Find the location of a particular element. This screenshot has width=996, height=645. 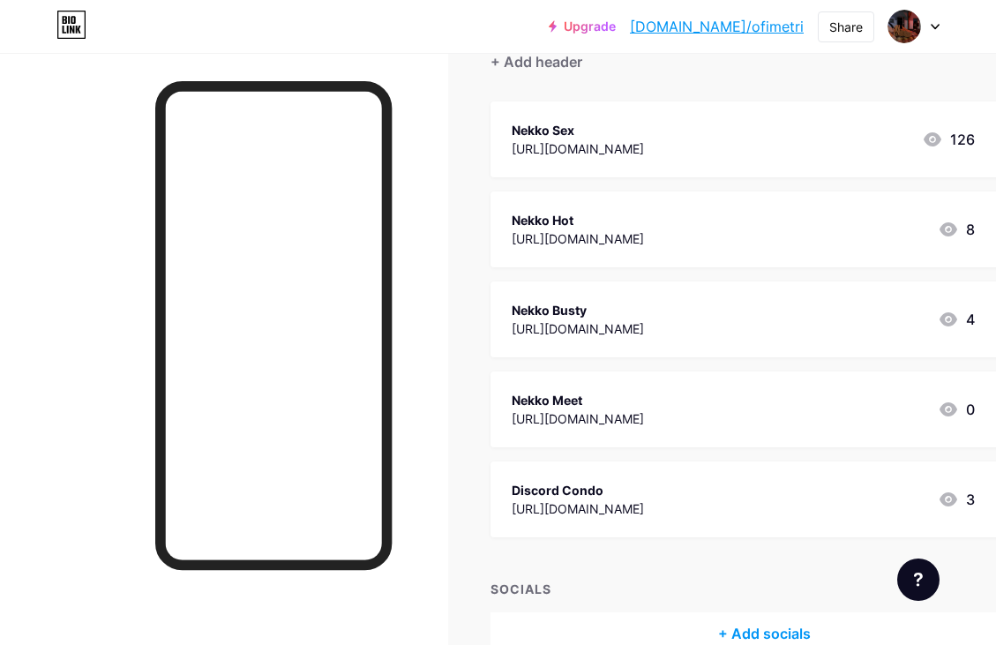

div: + Add header is located at coordinates (537, 62).